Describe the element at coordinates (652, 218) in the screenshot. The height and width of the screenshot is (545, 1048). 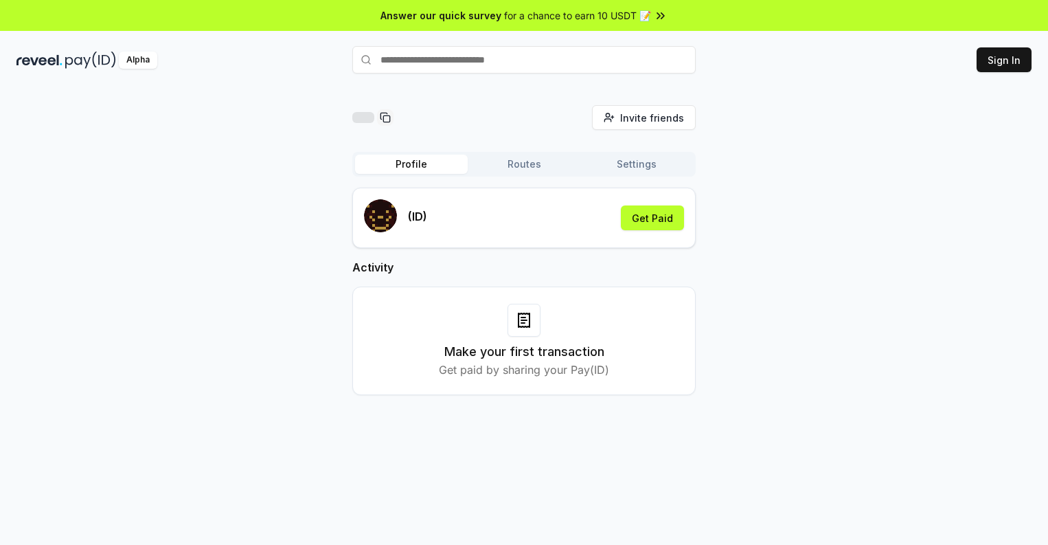
I see `button: Get Paid` at that location.